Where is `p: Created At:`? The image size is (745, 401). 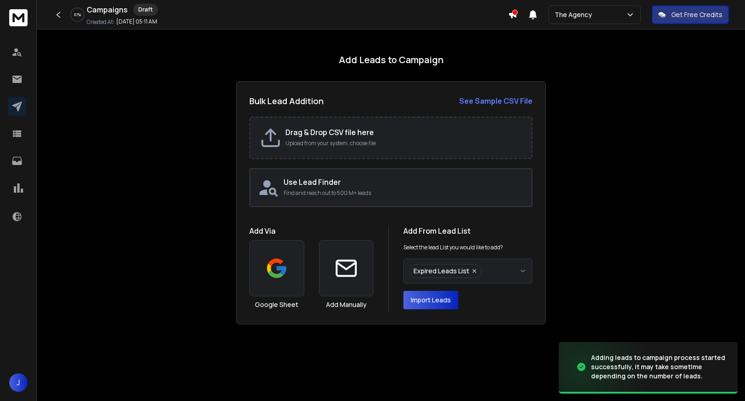 p: Created At: is located at coordinates (100, 22).